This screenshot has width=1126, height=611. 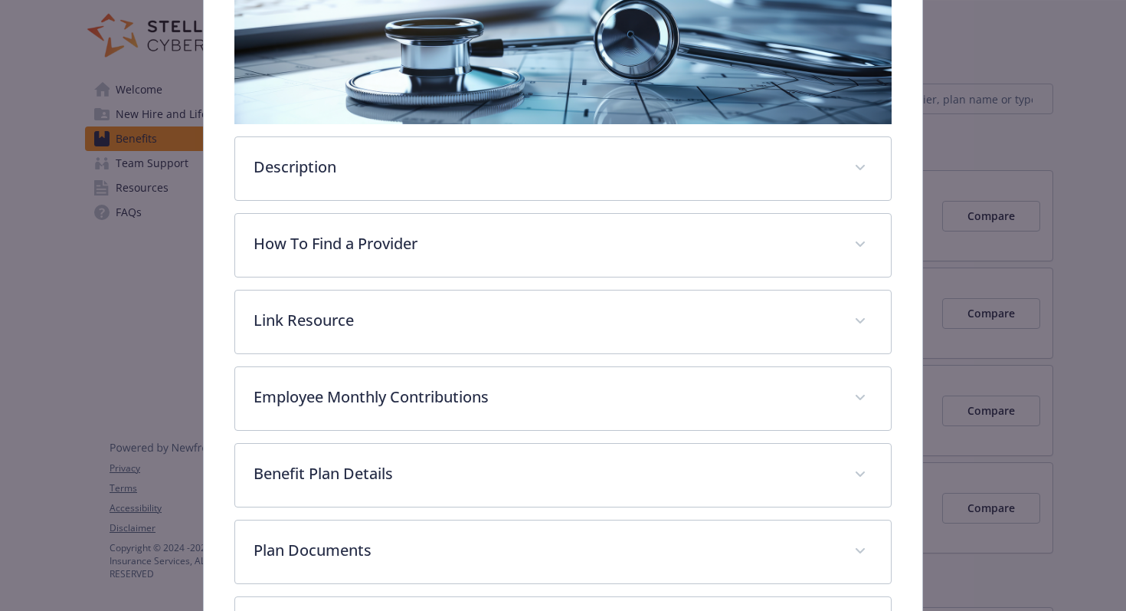 What do you see at coordinates (563, 322) in the screenshot?
I see `div: Link Resource` at bounding box center [563, 322].